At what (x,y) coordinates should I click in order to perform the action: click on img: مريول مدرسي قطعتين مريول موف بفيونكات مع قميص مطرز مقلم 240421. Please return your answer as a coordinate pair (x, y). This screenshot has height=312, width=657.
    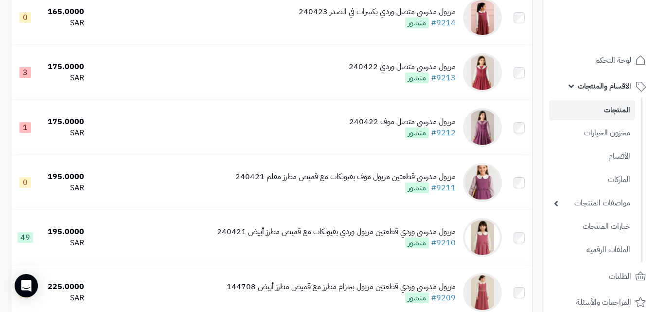
    Looking at the image, I should click on (482, 182).